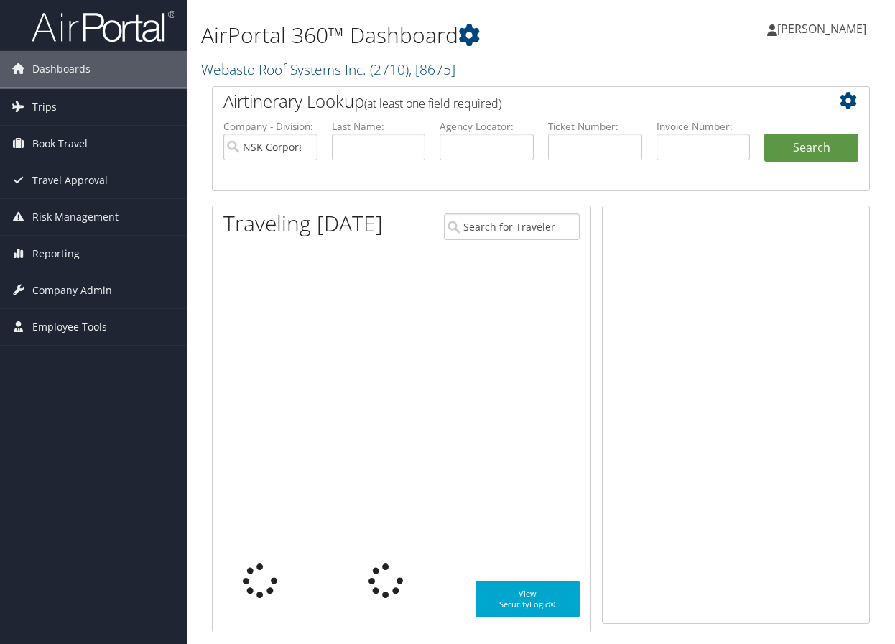 This screenshot has height=644, width=895. Describe the element at coordinates (486, 126) in the screenshot. I see `label: Agency Locator:` at that location.